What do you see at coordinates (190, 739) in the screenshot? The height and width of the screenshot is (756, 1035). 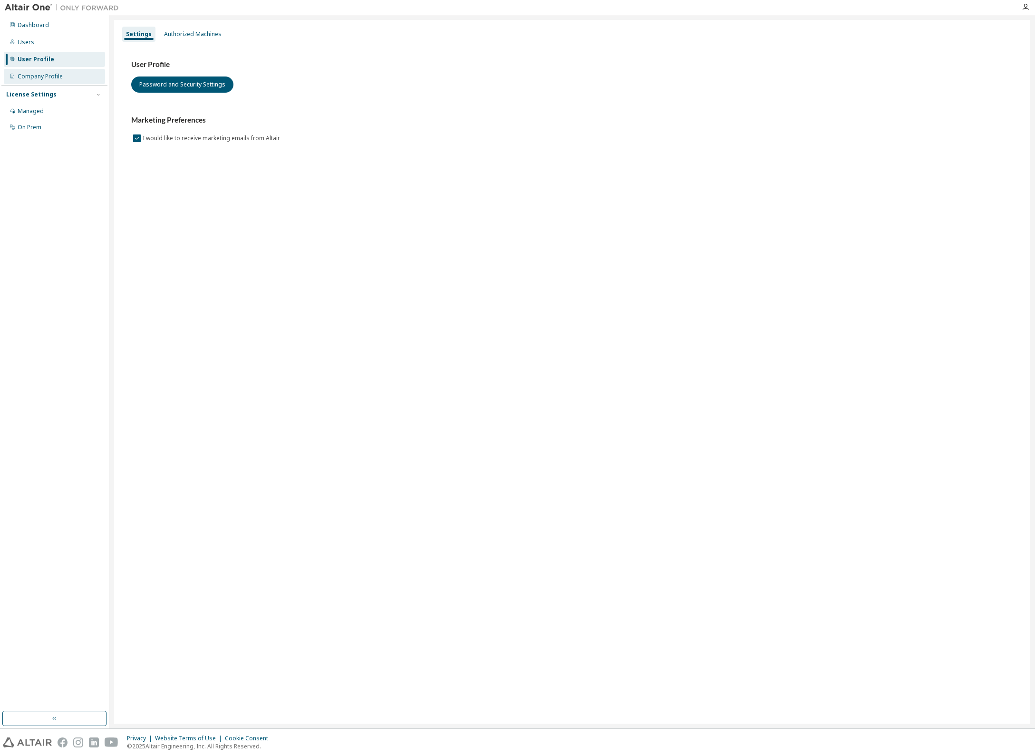 I see `div: Website Terms of Use` at bounding box center [190, 739].